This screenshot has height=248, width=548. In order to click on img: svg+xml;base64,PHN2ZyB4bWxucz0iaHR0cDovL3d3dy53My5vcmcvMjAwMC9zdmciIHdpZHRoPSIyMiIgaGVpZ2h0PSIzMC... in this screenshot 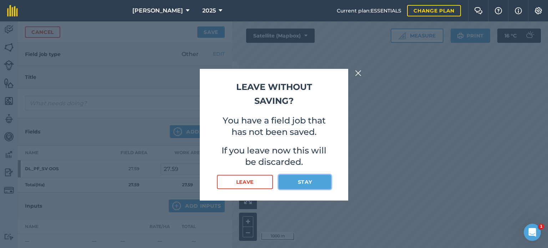, I will do `click(358, 73)`.